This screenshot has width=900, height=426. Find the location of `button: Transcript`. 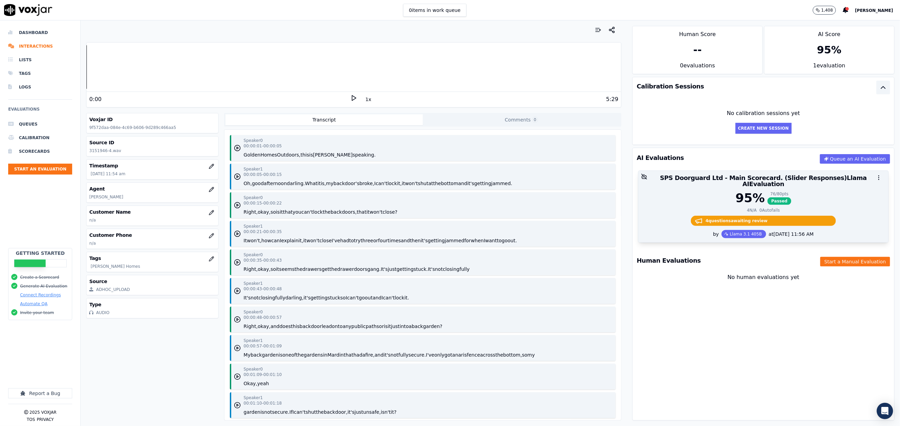

button: Transcript is located at coordinates (324, 120).